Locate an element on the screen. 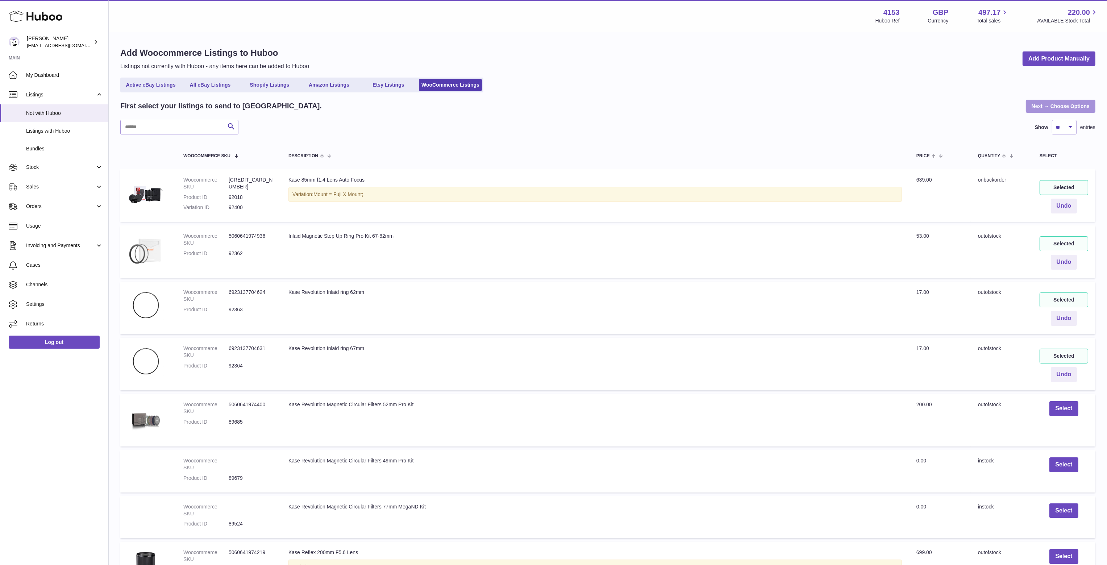  dd: 89679 is located at coordinates (251, 478).